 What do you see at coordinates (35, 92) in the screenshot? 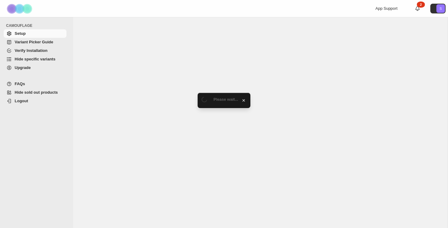
I see `a: Hide sold out products` at bounding box center [35, 92].